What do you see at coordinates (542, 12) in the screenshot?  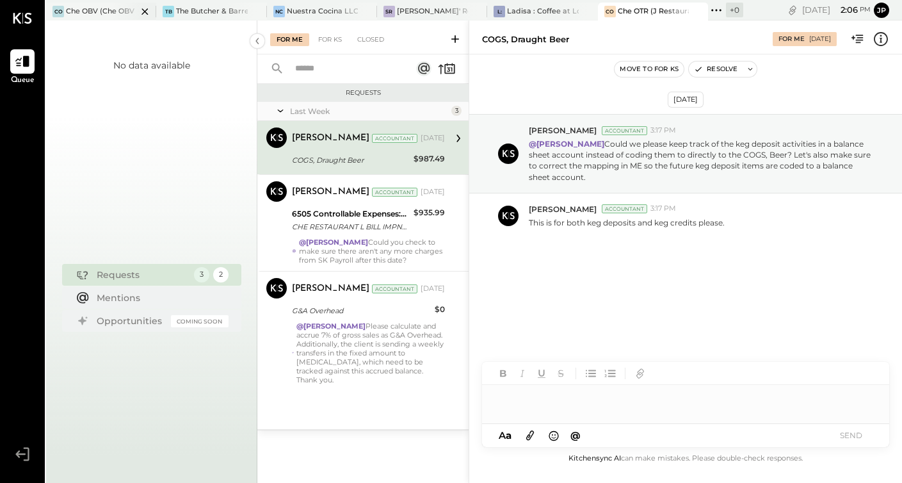 I see `div: Ladisa : Coffee at Lola's` at bounding box center [542, 12].